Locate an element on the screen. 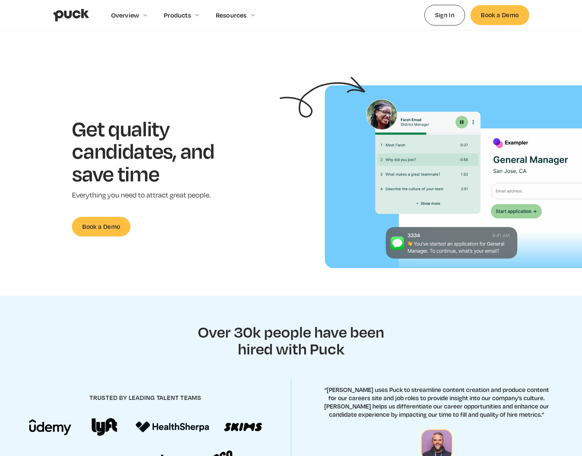 This screenshot has width=582, height=456. div: Products is located at coordinates (177, 15).